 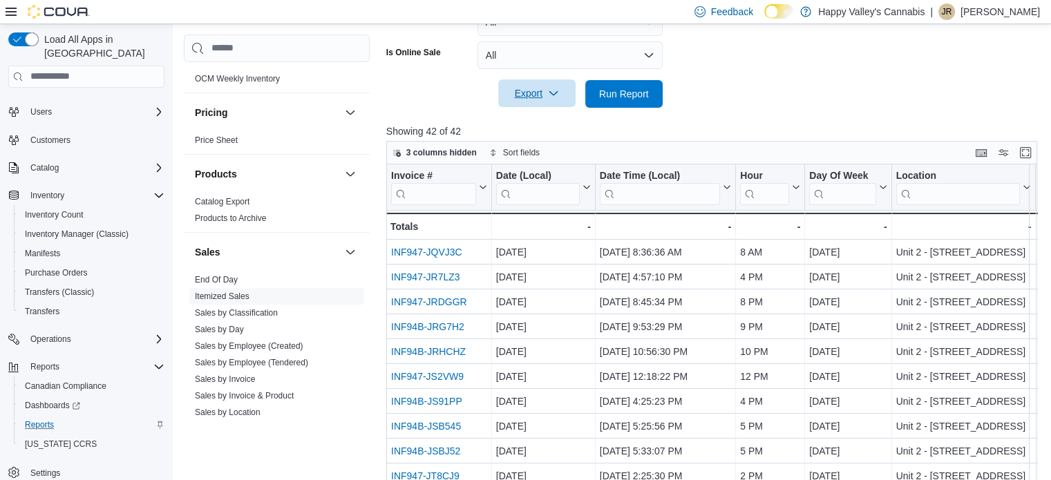 What do you see at coordinates (54, 215) in the screenshot?
I see `a: Inventory Count` at bounding box center [54, 215].